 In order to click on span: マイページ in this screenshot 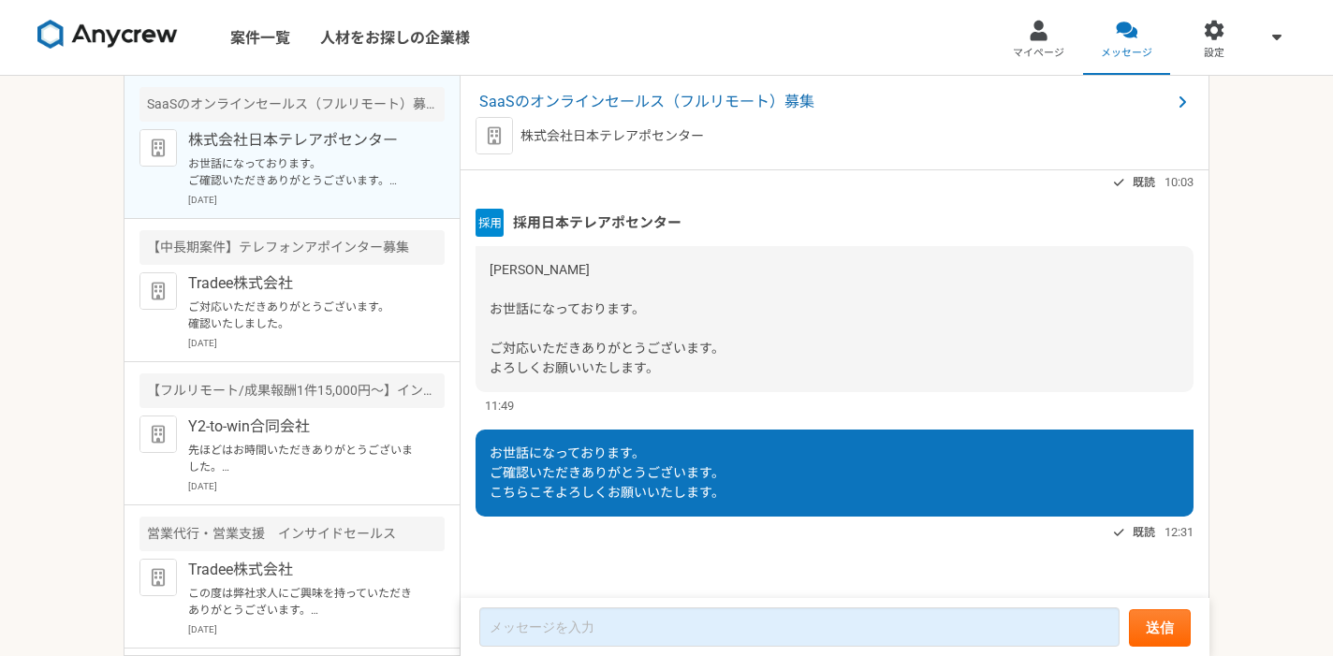, I will do `click(1038, 53)`.